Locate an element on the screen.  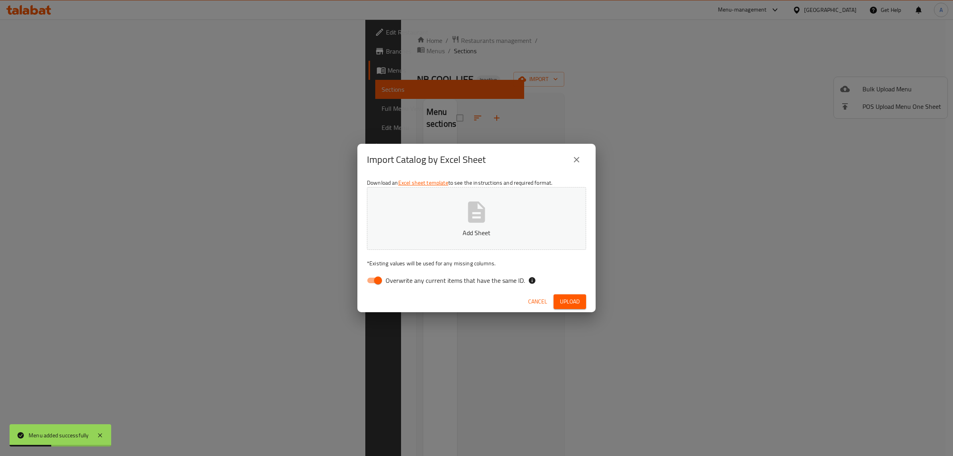
span: Overwrite any current items that have the same ID. is located at coordinates (455, 280).